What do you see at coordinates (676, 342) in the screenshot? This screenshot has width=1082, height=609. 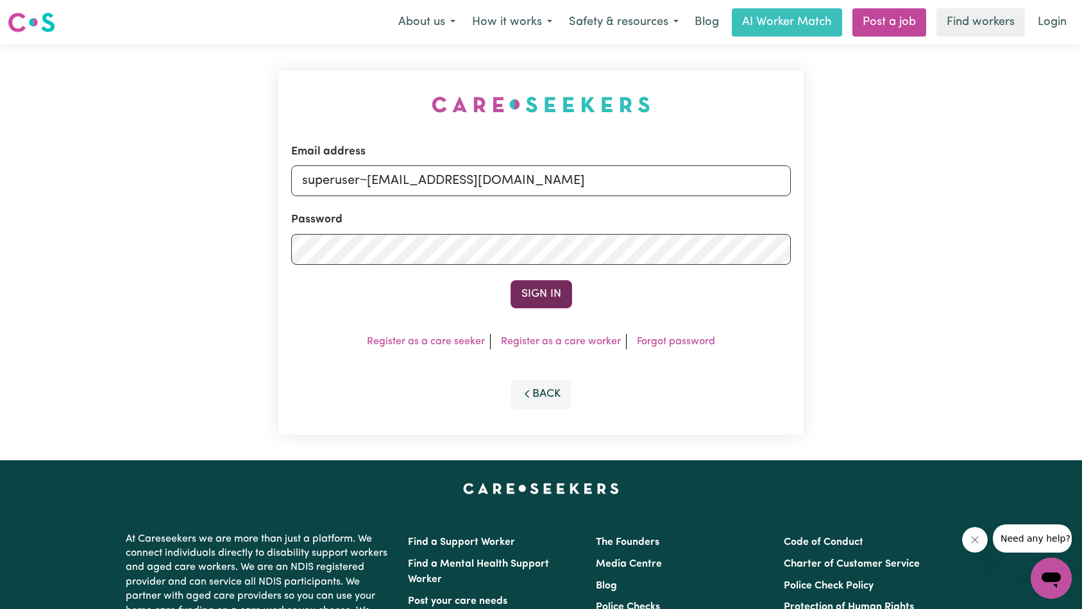 I see `a: Forgot password` at bounding box center [676, 342].